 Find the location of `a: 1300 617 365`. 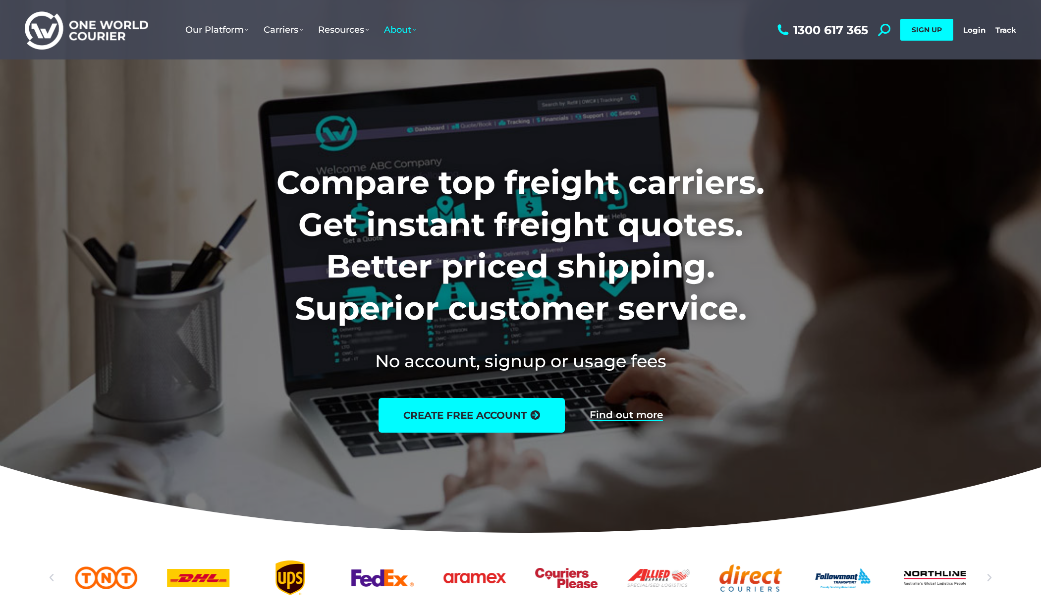

a: 1300 617 365 is located at coordinates (821, 30).